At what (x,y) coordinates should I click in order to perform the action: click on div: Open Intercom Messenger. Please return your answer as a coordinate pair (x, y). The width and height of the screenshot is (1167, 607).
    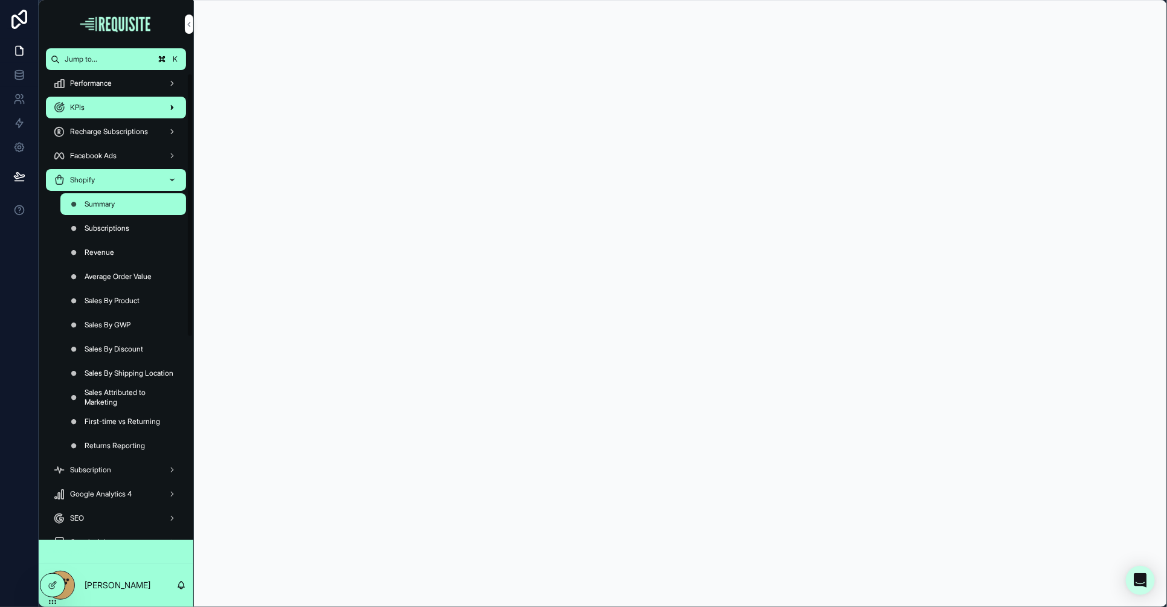
    Looking at the image, I should click on (1140, 580).